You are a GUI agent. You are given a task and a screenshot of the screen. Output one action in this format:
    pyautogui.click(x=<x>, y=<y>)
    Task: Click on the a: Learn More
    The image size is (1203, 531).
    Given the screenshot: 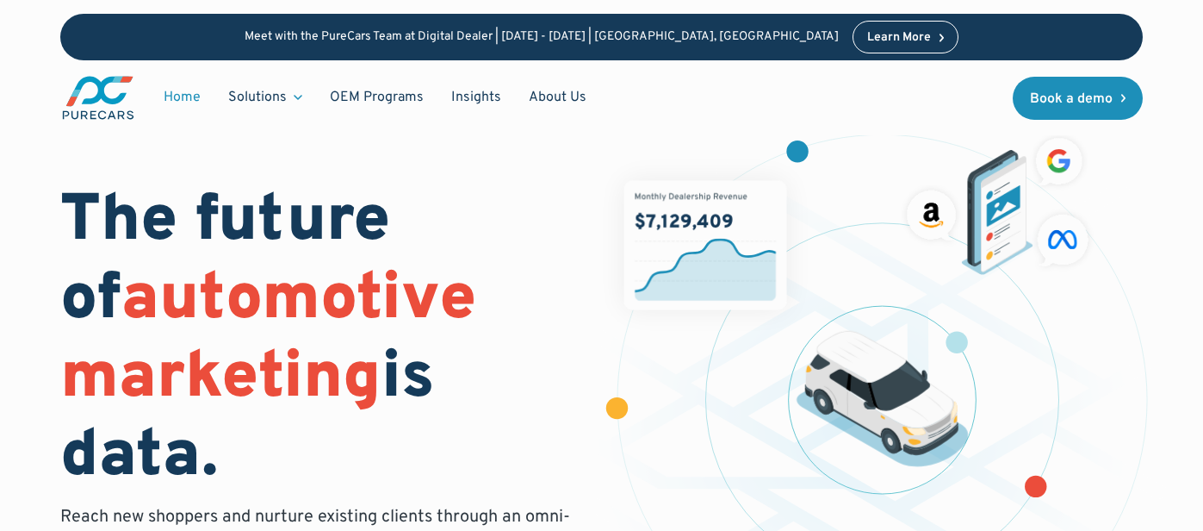 What is the action you would take?
    pyautogui.click(x=906, y=37)
    